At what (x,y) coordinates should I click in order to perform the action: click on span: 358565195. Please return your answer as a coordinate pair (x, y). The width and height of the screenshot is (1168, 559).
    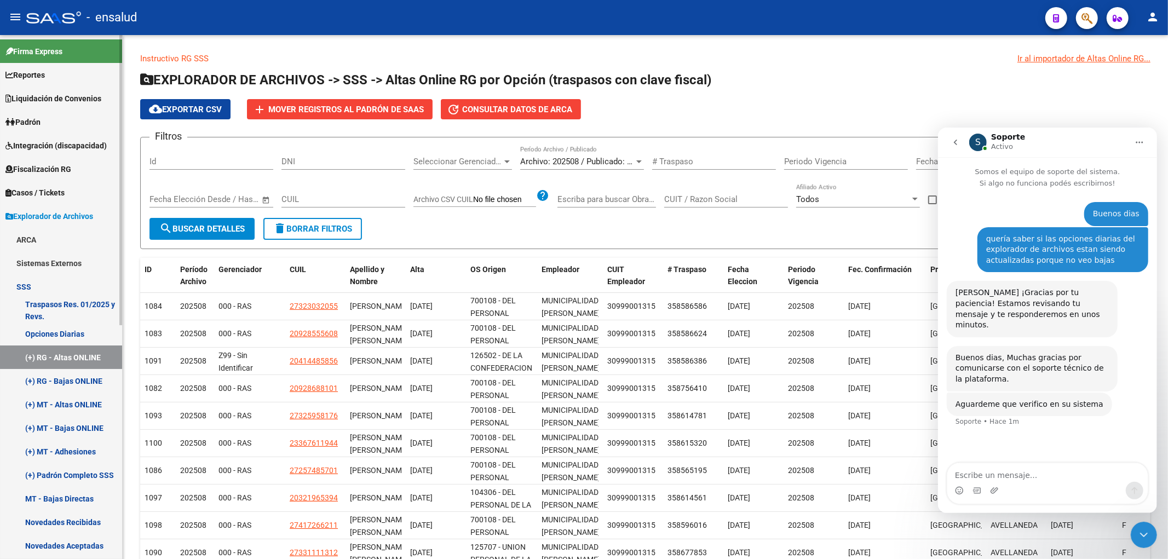
    Looking at the image, I should click on (687, 471).